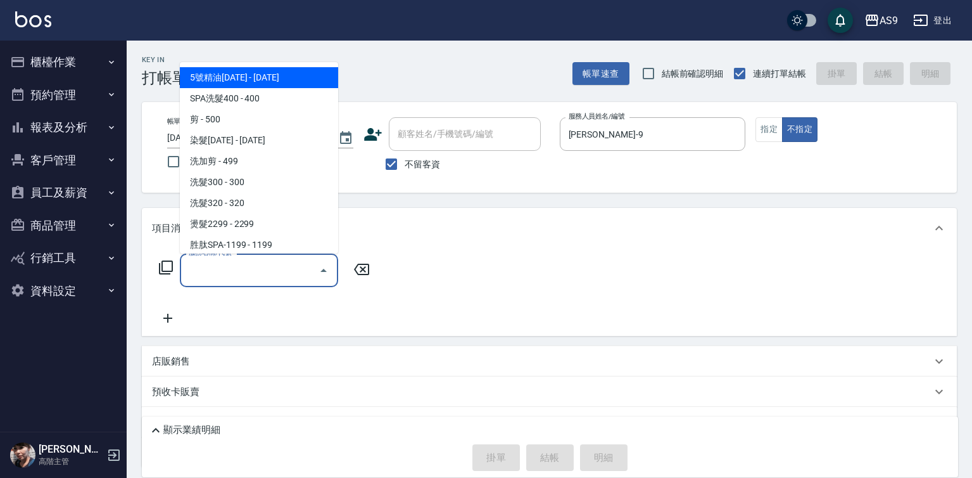 Image resolution: width=972 pixels, height=478 pixels. What do you see at coordinates (181, 121) in the screenshot?
I see `label: 帳單日期` at bounding box center [181, 121].